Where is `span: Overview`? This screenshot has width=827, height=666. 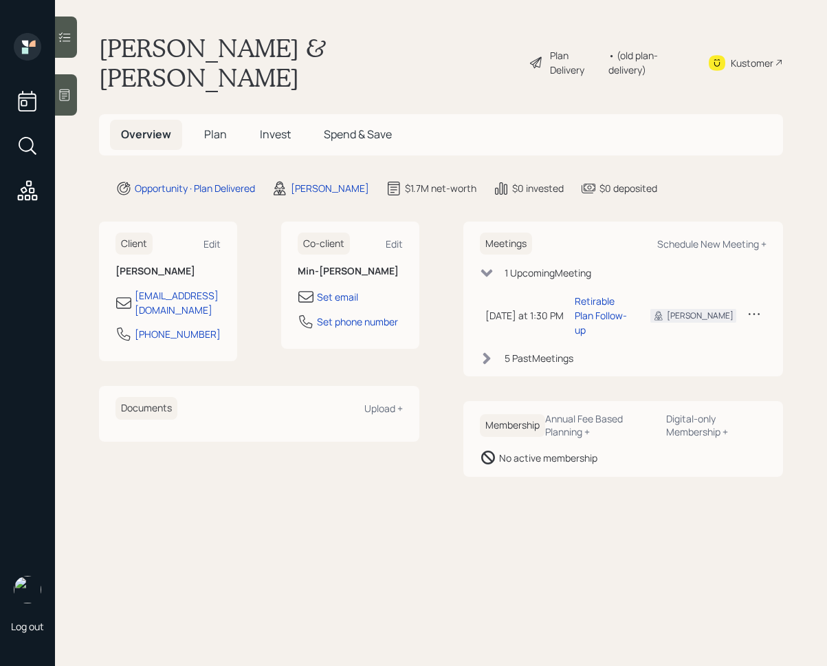 span: Overview is located at coordinates (146, 134).